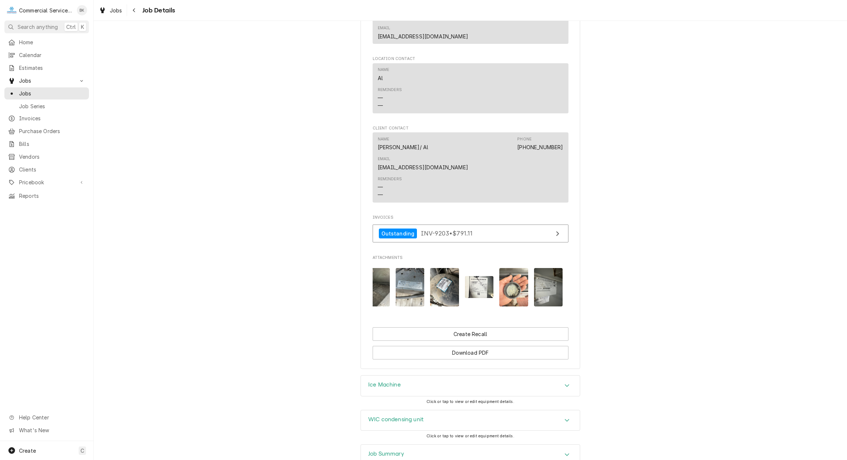  What do you see at coordinates (52, 196) in the screenshot?
I see `span: Reports` at bounding box center [52, 196].